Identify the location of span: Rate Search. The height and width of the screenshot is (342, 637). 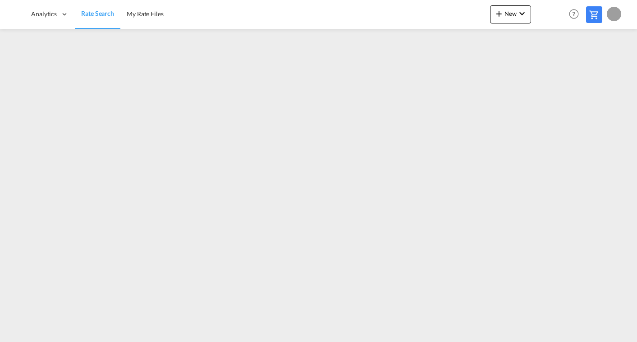
(97, 13).